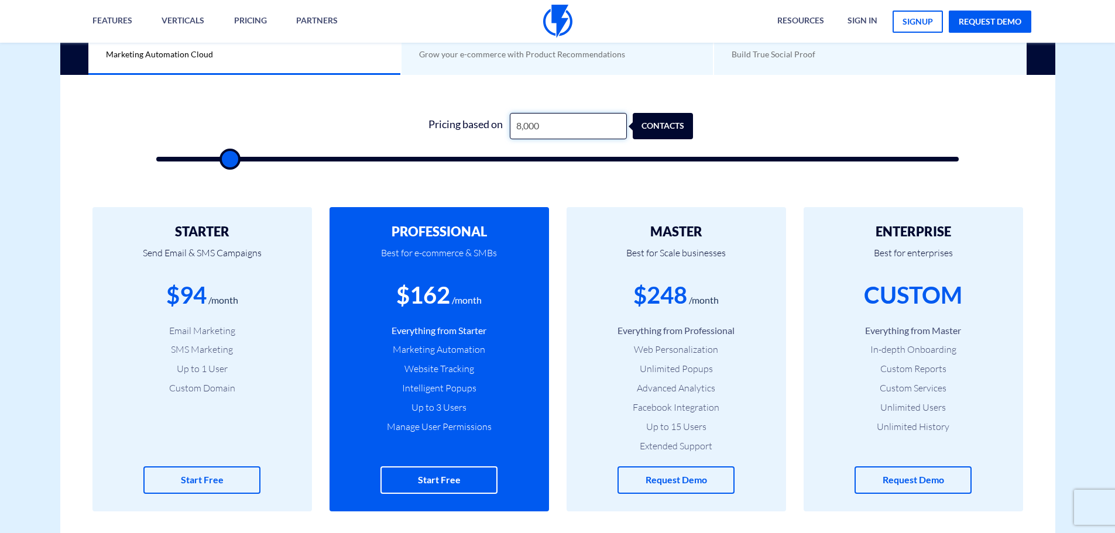 The image size is (1115, 533). Describe the element at coordinates (913, 295) in the screenshot. I see `div: CUSTOM` at that location.